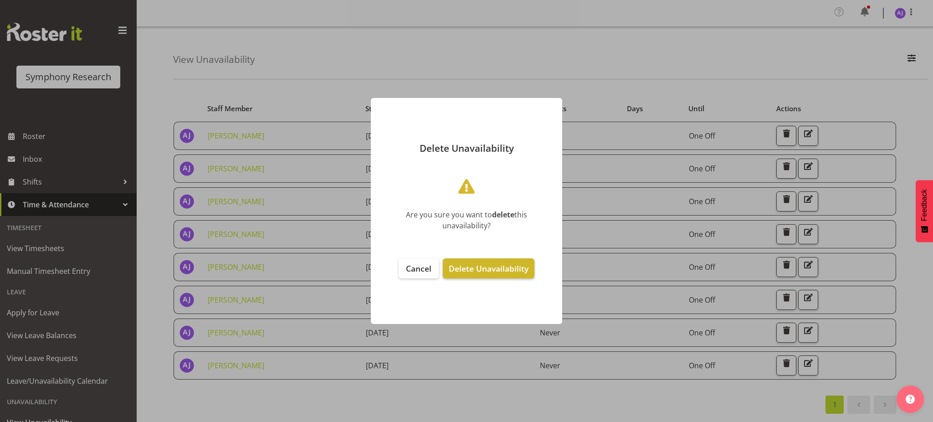 The height and width of the screenshot is (422, 933). I want to click on button: Feedback - Show survey, so click(924, 211).